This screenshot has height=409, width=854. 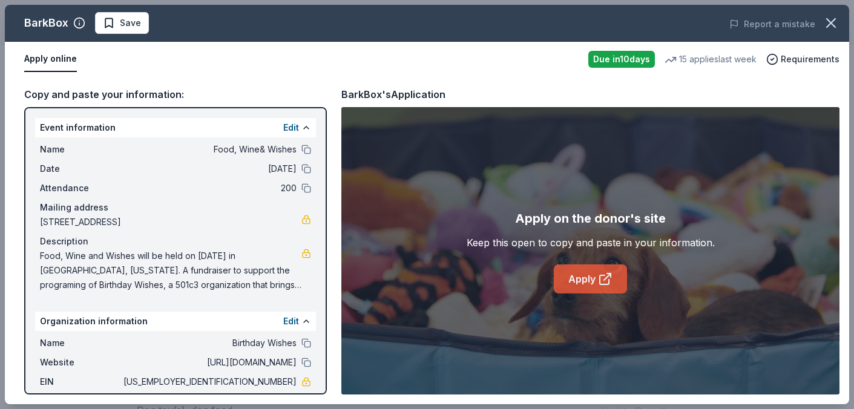 I want to click on div: Mailing address, so click(x=175, y=208).